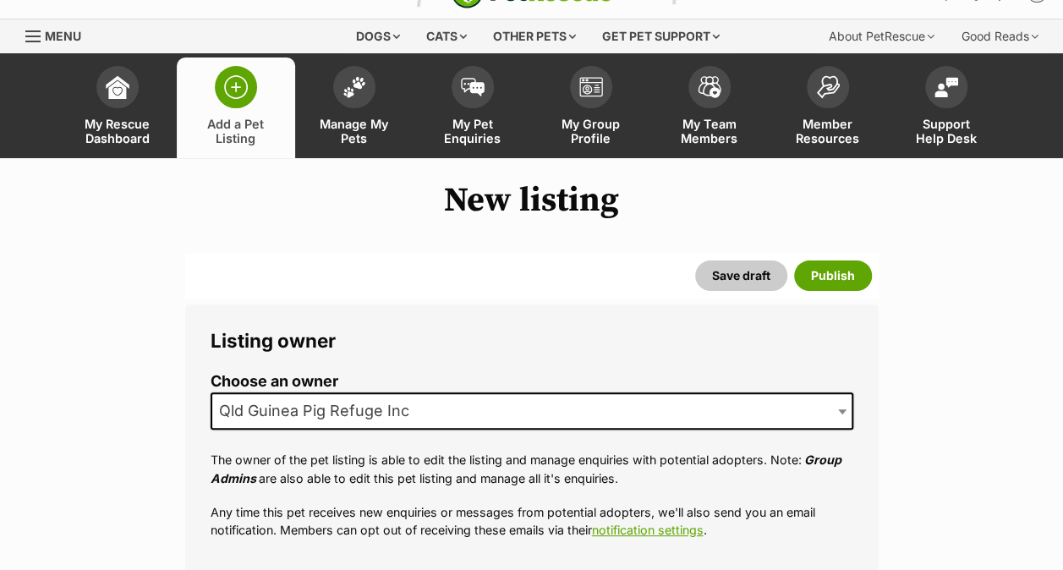 Image resolution: width=1063 pixels, height=570 pixels. What do you see at coordinates (534, 36) in the screenshot?
I see `div: Other pets` at bounding box center [534, 36].